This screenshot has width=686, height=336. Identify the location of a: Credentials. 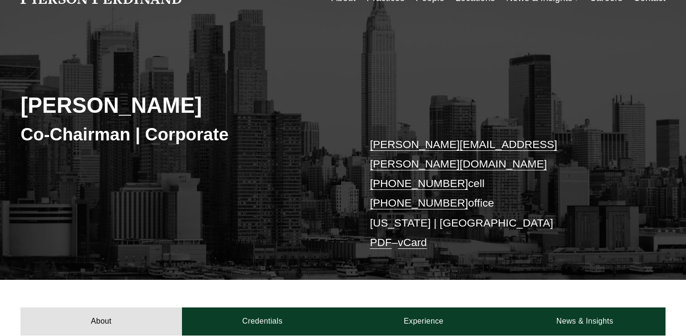
(262, 321).